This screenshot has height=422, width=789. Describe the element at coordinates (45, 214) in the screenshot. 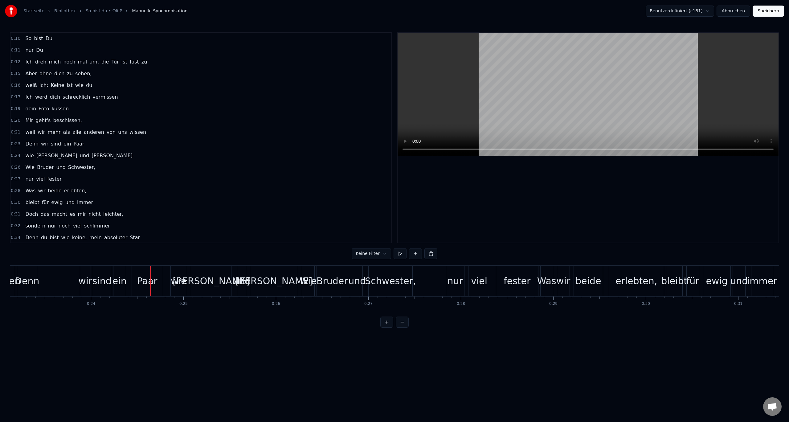

I see `span: das` at that location.